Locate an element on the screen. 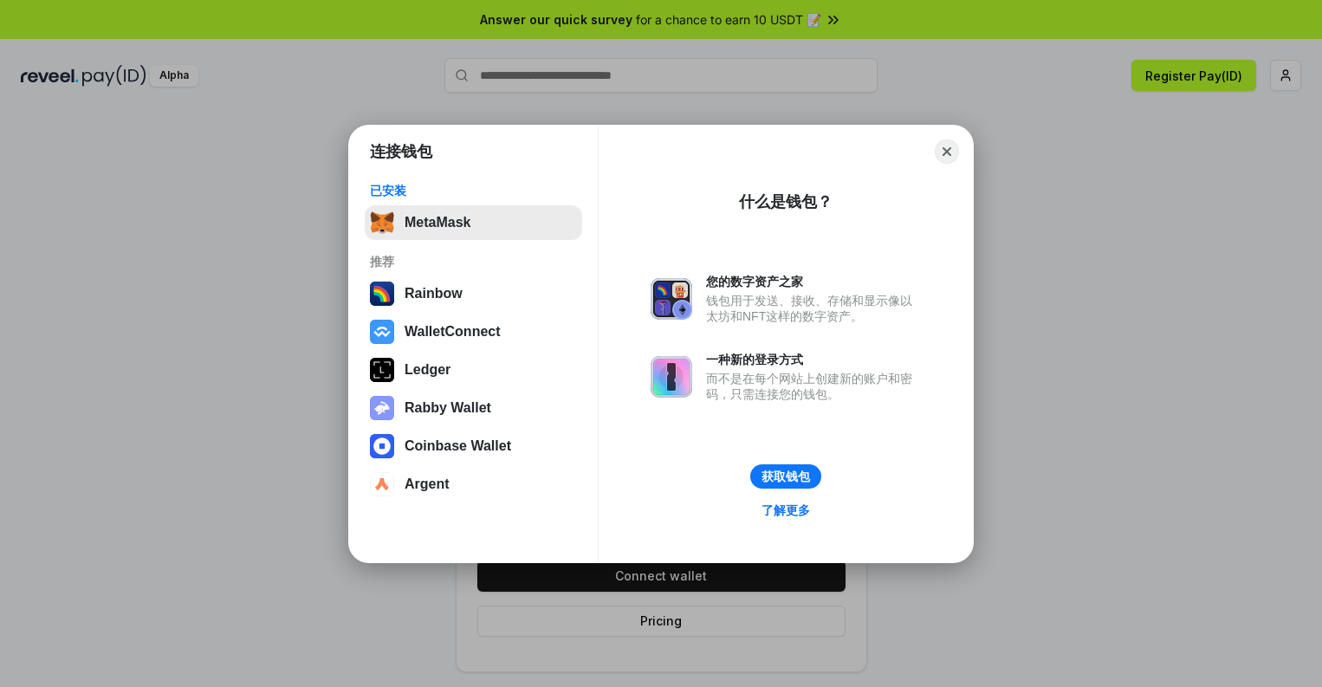 The image size is (1322, 687). div: 推荐 is located at coordinates (473, 262).